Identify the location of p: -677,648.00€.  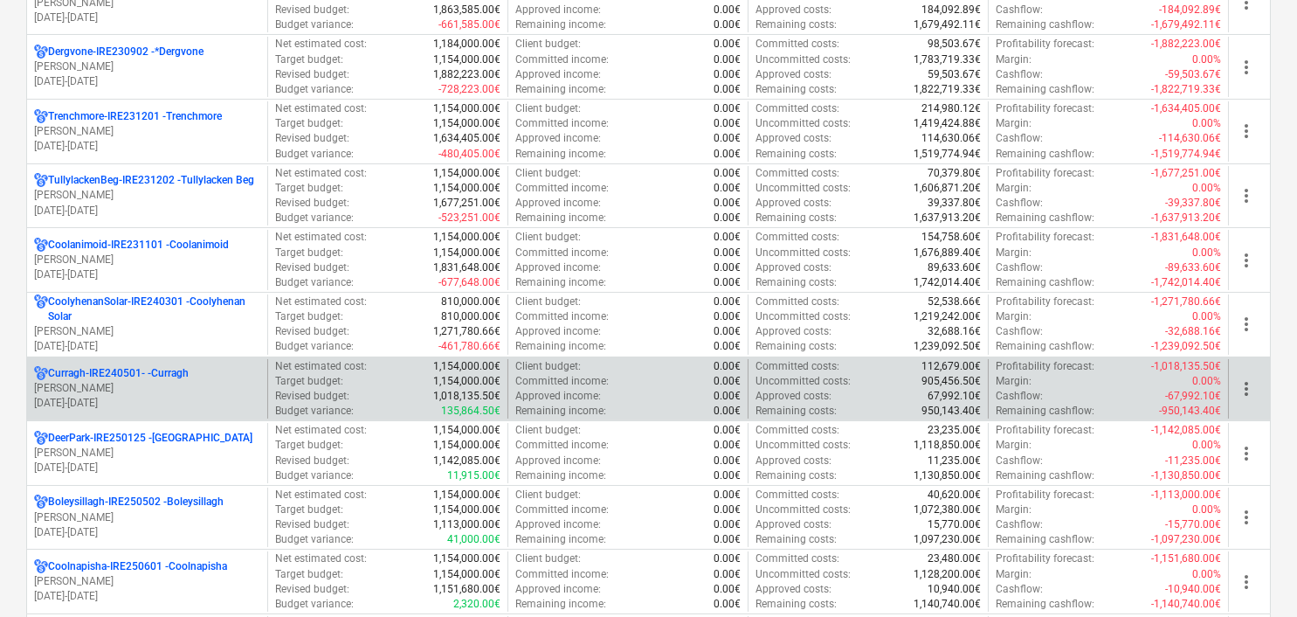
(469, 282).